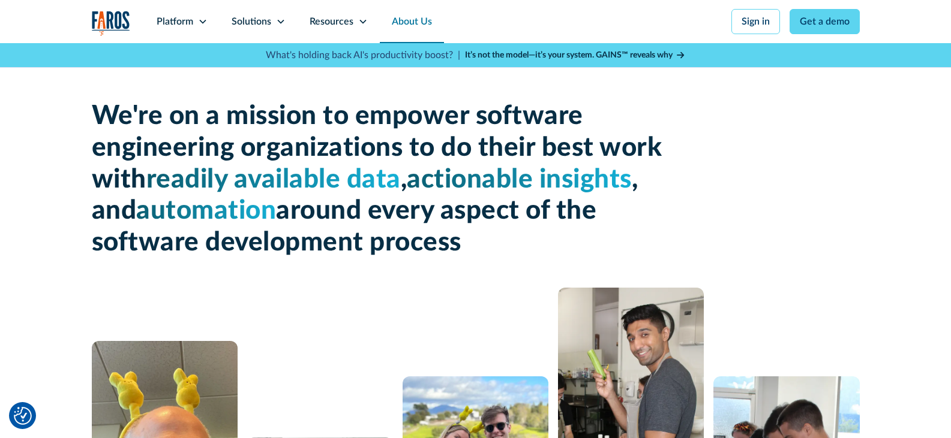 This screenshot has width=951, height=438. I want to click on span: readily available data, so click(274, 180).